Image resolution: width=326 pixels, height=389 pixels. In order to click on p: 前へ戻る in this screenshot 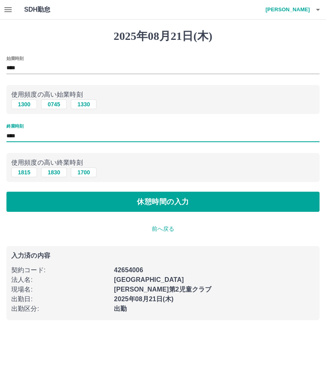, I will do `click(163, 229)`.